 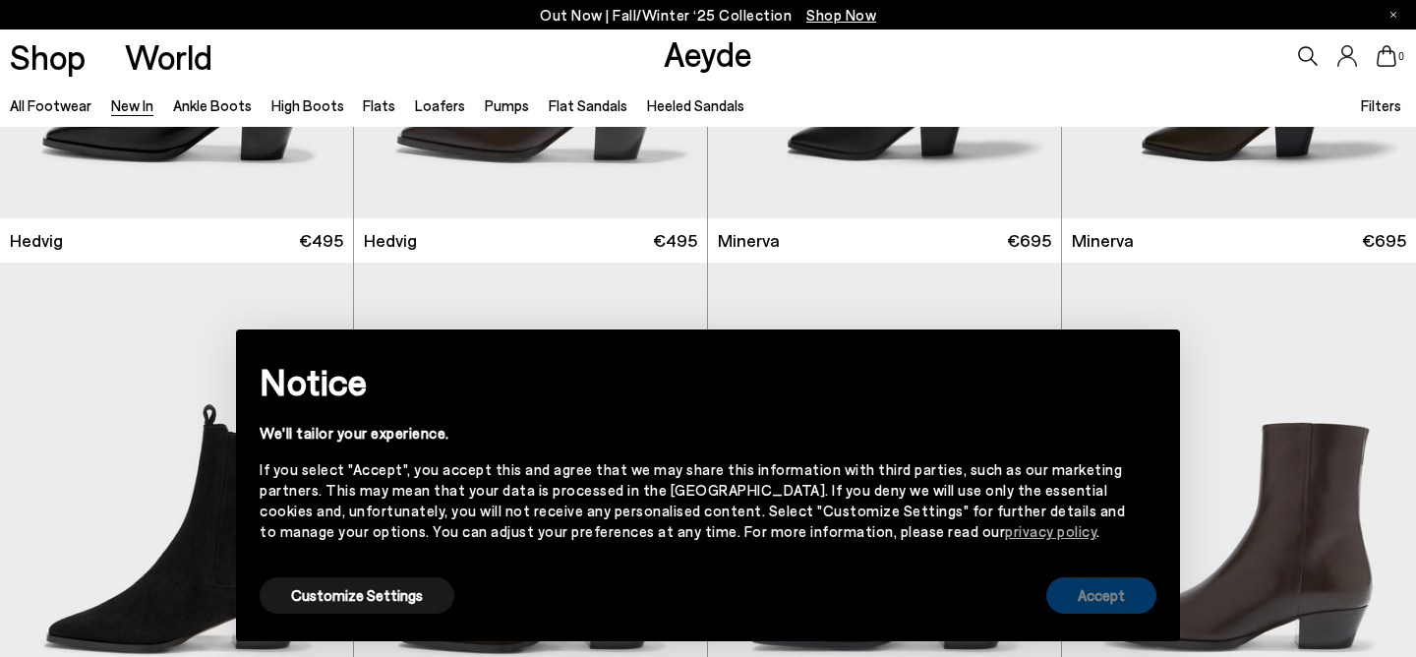 What do you see at coordinates (692, 433) in the screenshot?
I see `div: We'll tailor your experience.` at bounding box center [692, 433].